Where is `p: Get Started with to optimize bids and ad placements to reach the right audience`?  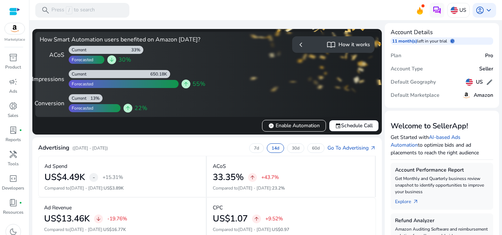 p: Get Started with to optimize bids and ad placements to reach the right audience is located at coordinates (442, 145).